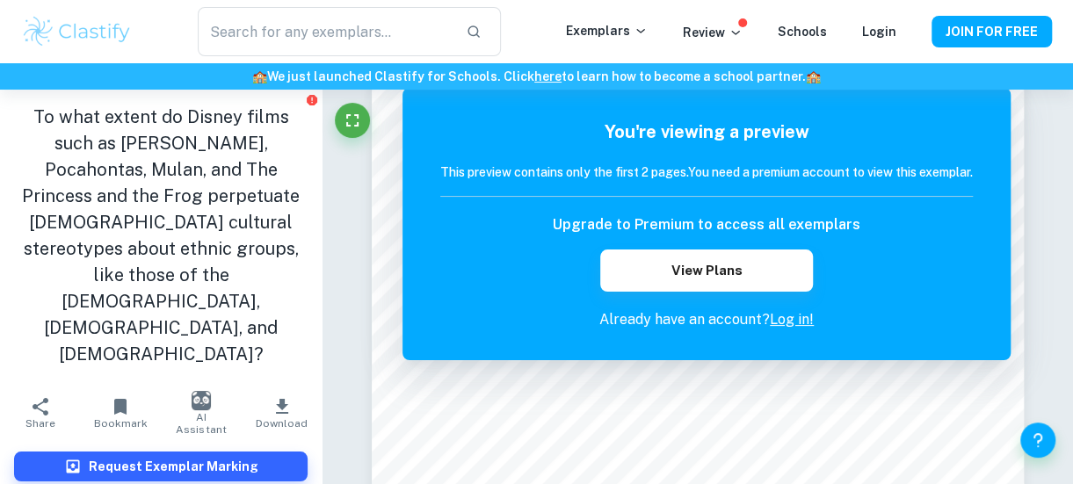  Describe the element at coordinates (311, 99) in the screenshot. I see `button: Report issue` at that location.